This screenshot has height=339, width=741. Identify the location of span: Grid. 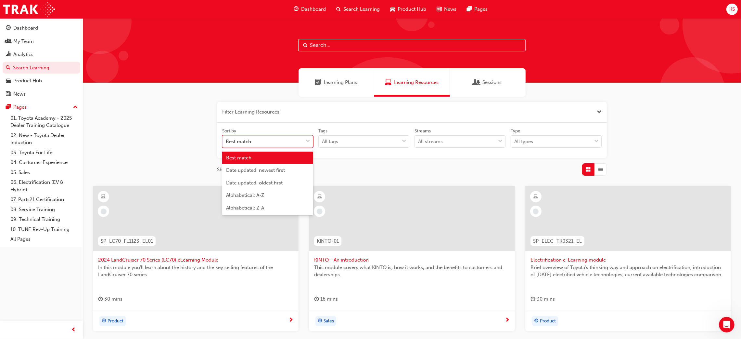
(589, 169).